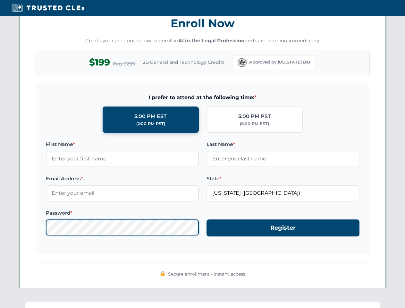 The height and width of the screenshot is (308, 405). What do you see at coordinates (283, 144) in the screenshot?
I see `label: Last Name` at bounding box center [283, 144].